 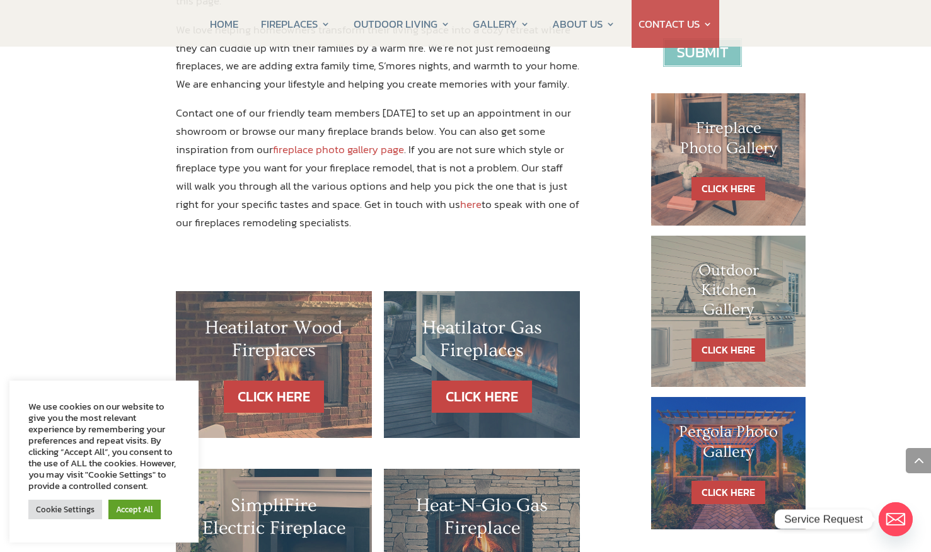 I want to click on input: Submit, so click(x=702, y=52).